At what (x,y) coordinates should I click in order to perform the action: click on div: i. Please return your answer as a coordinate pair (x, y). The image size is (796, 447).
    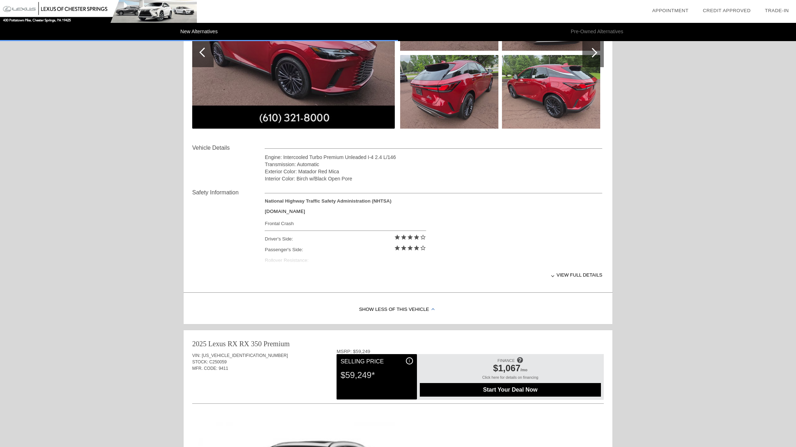
    Looking at the image, I should click on (409, 361).